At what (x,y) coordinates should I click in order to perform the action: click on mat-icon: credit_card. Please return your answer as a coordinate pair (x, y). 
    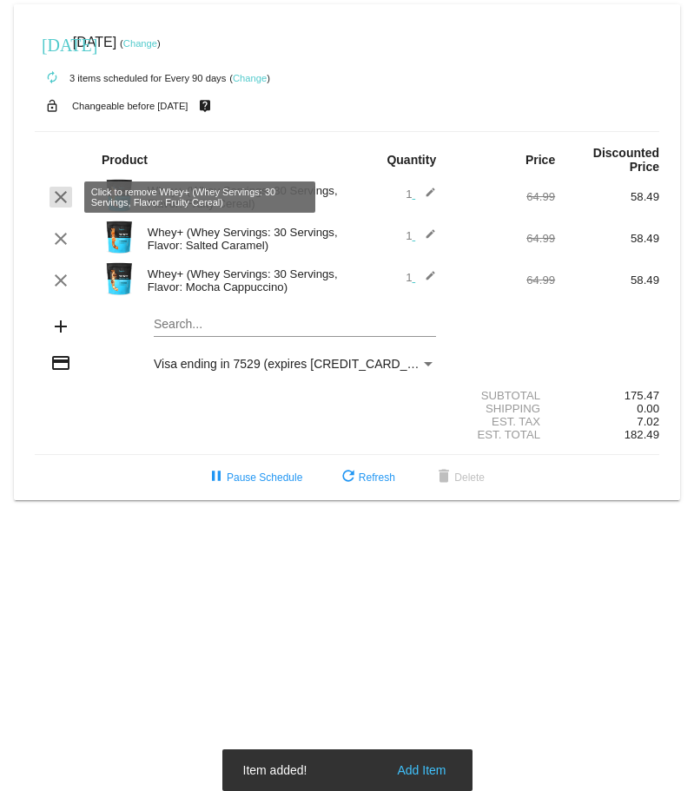
    Looking at the image, I should click on (61, 363).